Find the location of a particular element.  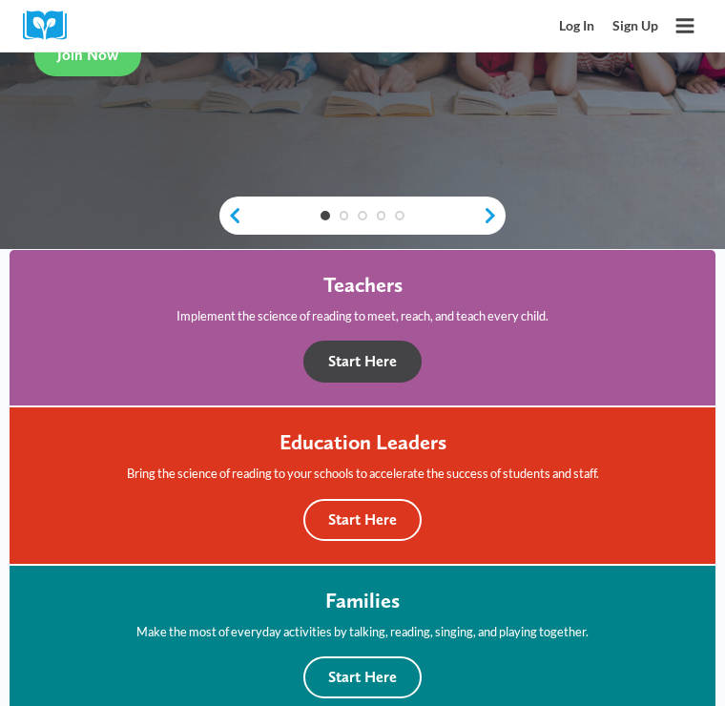

a: Join Now is located at coordinates (88, 55).